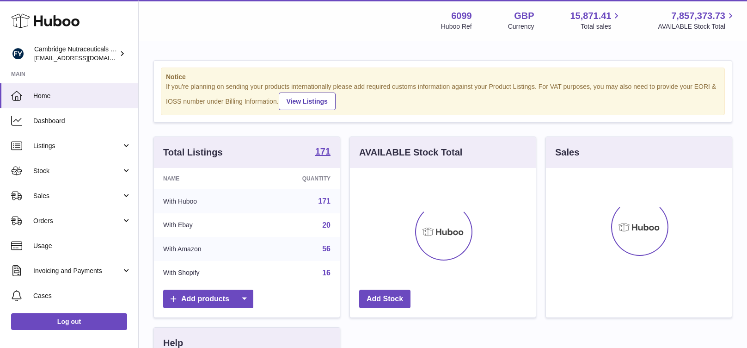 Image resolution: width=747 pixels, height=348 pixels. What do you see at coordinates (596, 20) in the screenshot?
I see `a: 15,871.41 Total sales` at bounding box center [596, 20].